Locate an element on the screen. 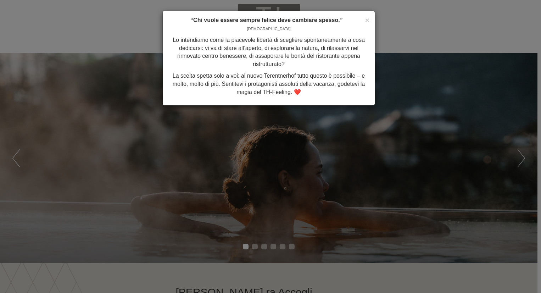 The height and width of the screenshot is (293, 541). p: La scelta spetta solo a voi: al nuovo Terentnerhof tutto questo è possibile – e molto, molto di p... is located at coordinates (269, 84).